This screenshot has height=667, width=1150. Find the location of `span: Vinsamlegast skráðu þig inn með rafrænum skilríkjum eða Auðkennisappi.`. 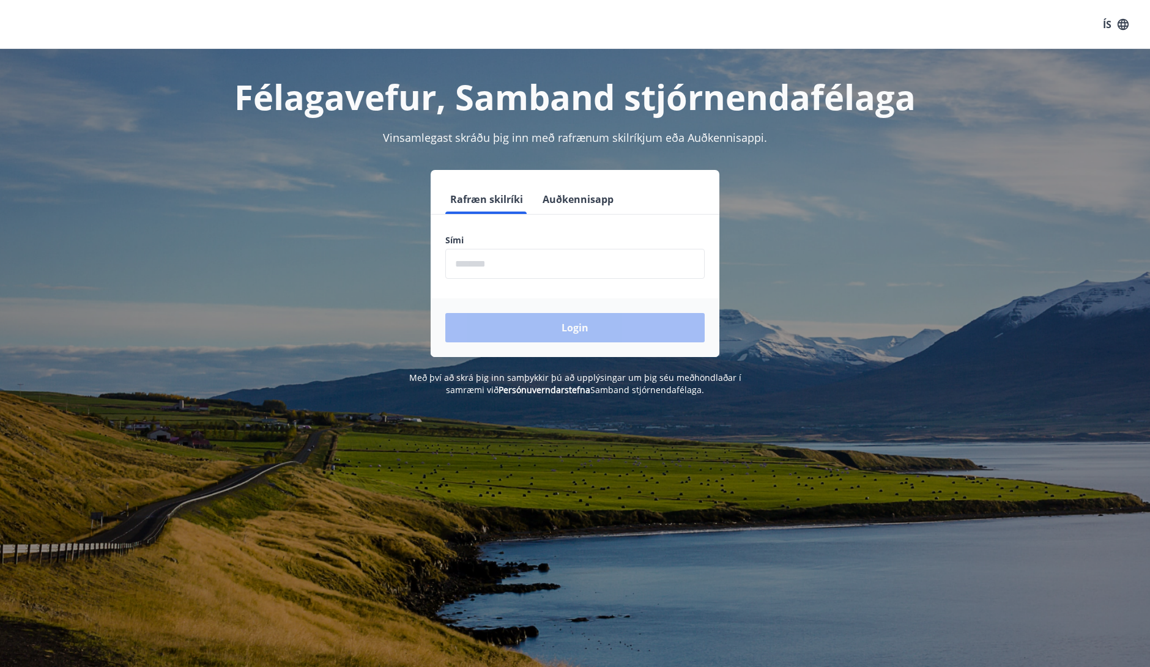

span: Vinsamlegast skráðu þig inn með rafrænum skilríkjum eða Auðkennisappi. is located at coordinates (575, 138).